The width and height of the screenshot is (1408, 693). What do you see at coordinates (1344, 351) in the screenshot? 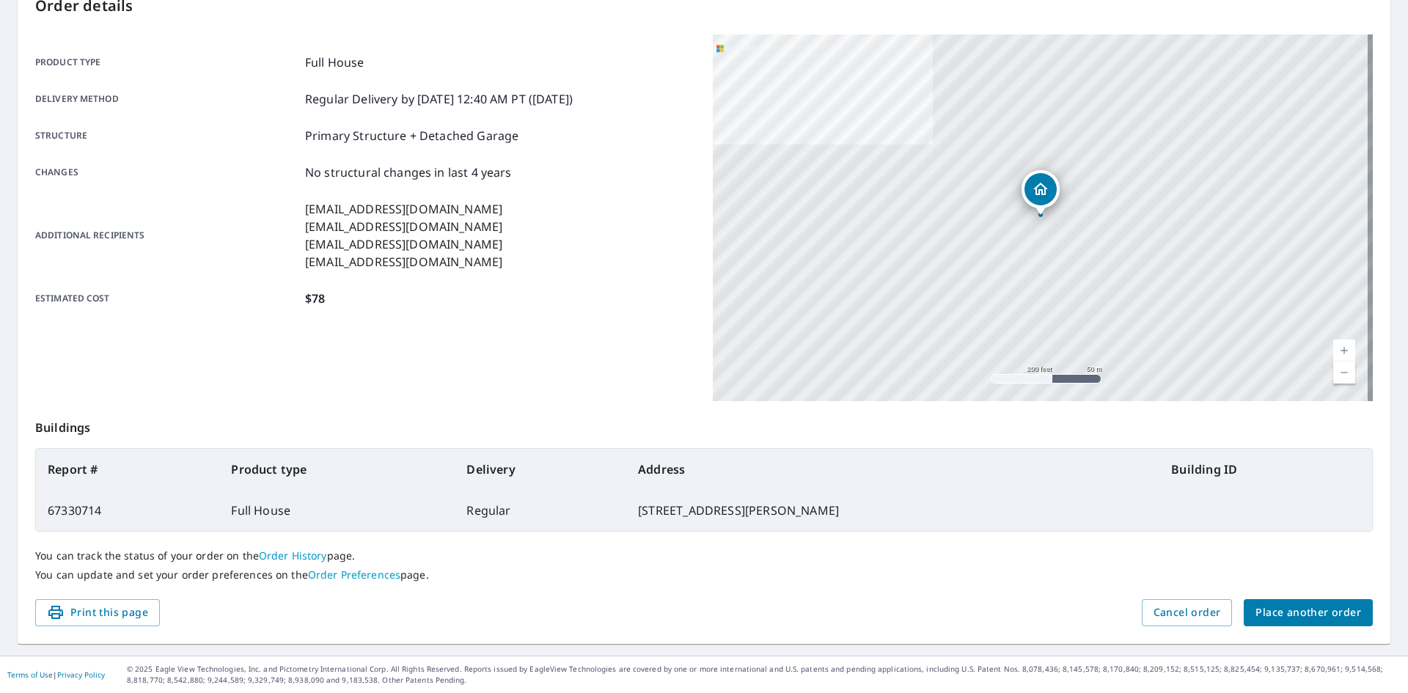
I see `a: Current Level 17, Zoom In` at bounding box center [1344, 351].